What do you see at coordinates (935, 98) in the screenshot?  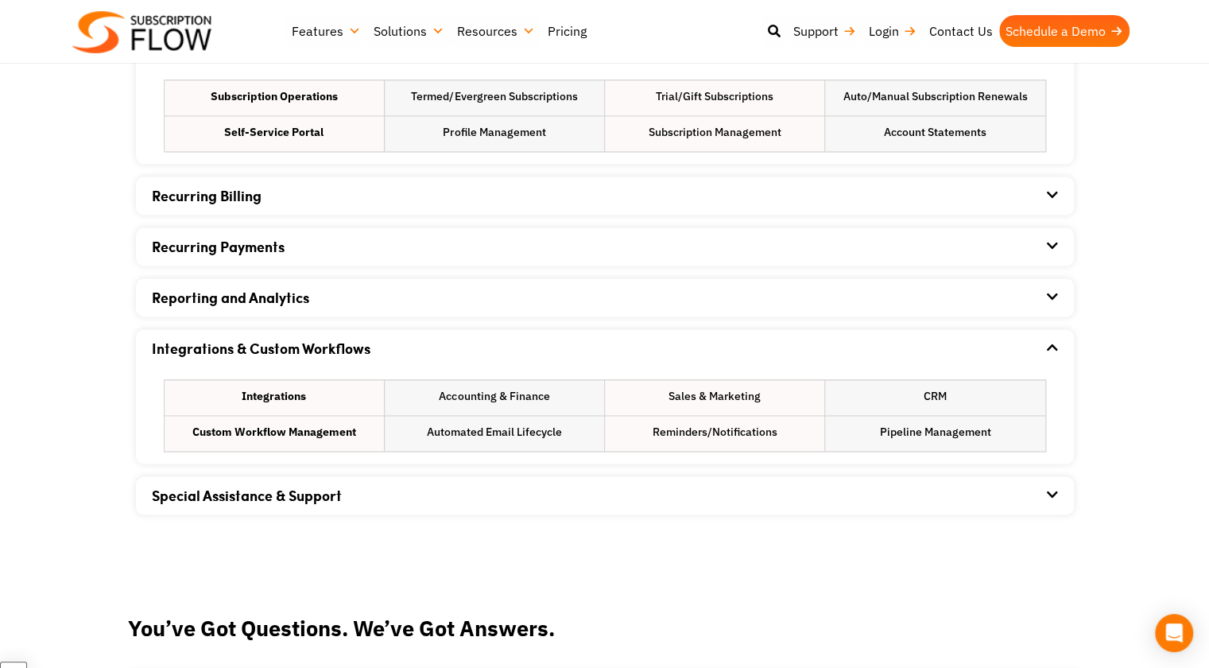 I see `li: Auto/Manual Subscription Renewals` at bounding box center [935, 98].